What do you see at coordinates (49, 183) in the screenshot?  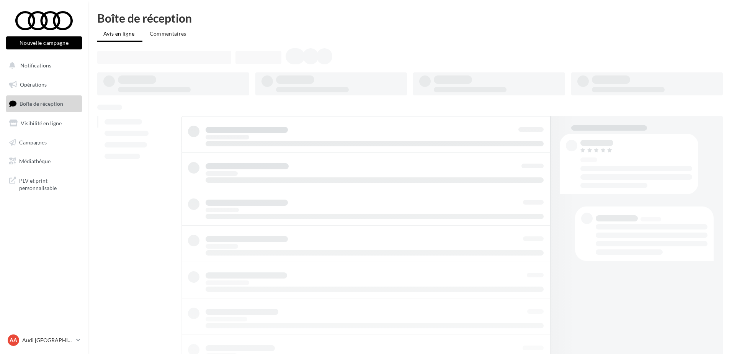 I see `span: PLV et print personnalisable` at bounding box center [49, 183].